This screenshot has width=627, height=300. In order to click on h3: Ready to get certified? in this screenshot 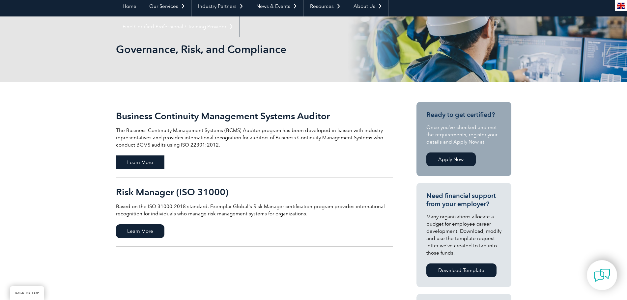, I will do `click(464, 115)`.